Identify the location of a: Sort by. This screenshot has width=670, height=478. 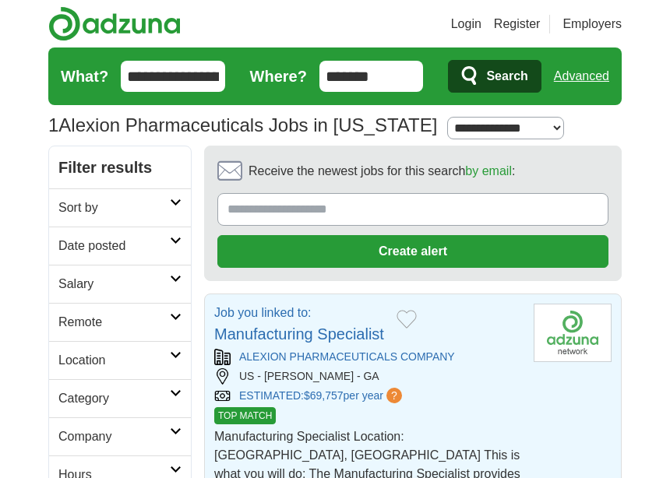
(120, 207).